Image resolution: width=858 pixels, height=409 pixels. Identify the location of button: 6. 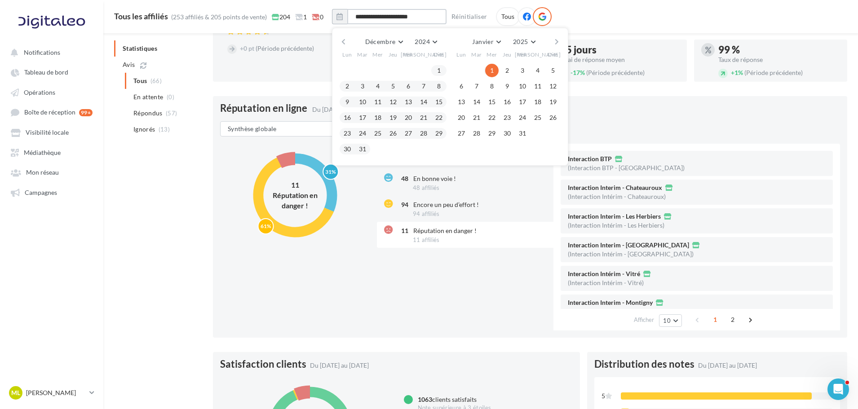
(409, 86).